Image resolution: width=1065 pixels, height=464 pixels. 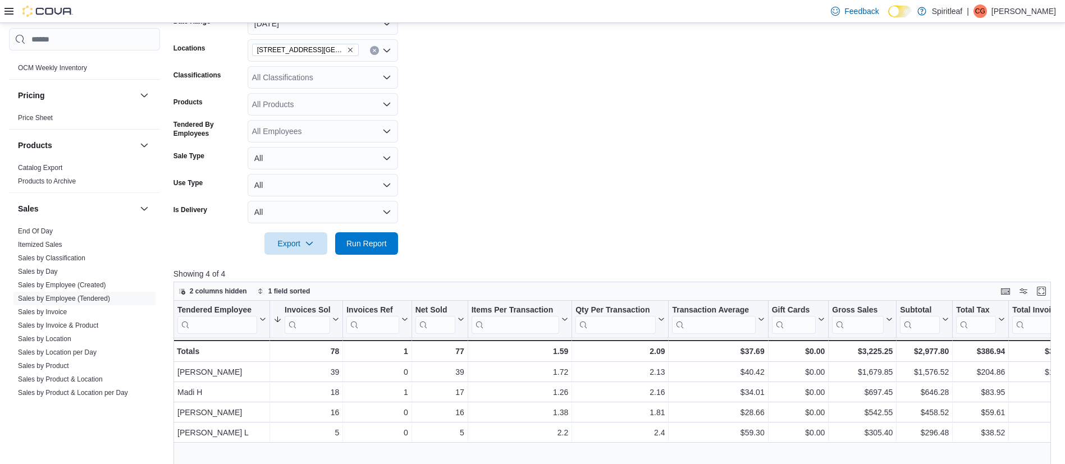 I want to click on div: $386.94, so click(x=980, y=351).